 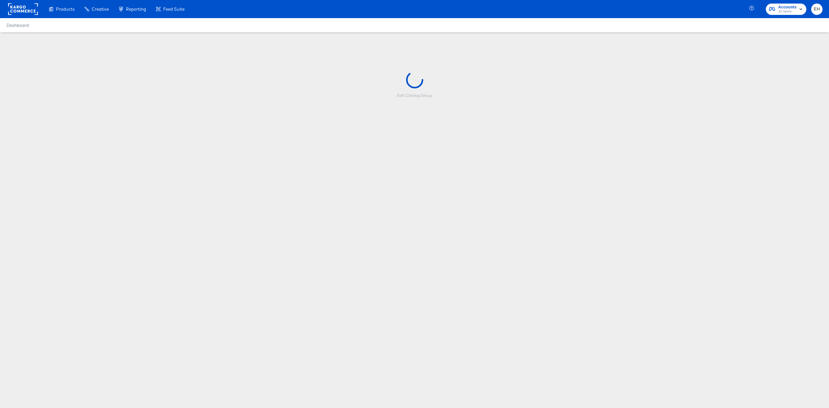 What do you see at coordinates (816, 9) in the screenshot?
I see `span: EH` at bounding box center [816, 9].